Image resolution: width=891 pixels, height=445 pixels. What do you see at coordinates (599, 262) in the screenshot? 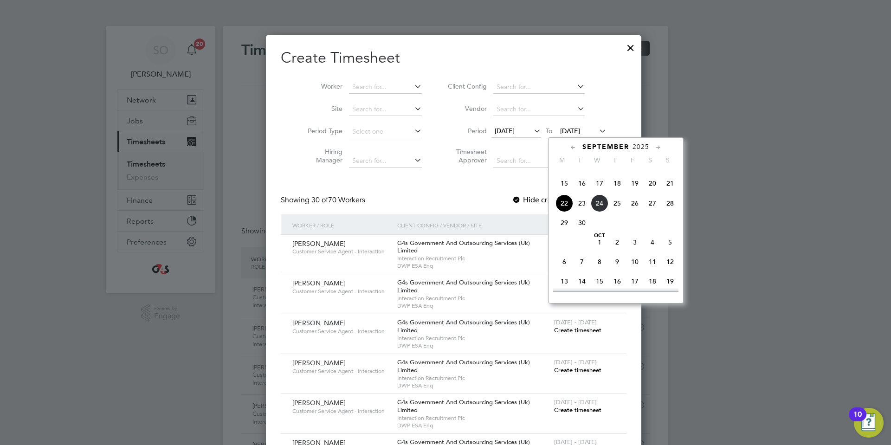
I see `span: 8` at bounding box center [599, 262].